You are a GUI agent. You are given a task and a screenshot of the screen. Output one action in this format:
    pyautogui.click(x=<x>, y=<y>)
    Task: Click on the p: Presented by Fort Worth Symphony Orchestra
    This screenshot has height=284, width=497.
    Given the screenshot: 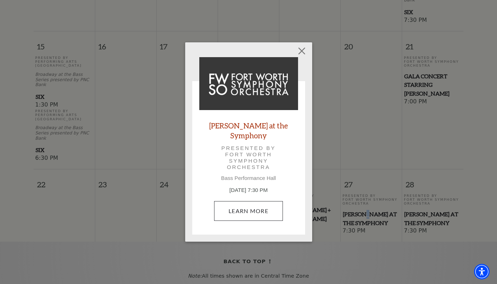 What is the action you would take?
    pyautogui.click(x=249, y=158)
    